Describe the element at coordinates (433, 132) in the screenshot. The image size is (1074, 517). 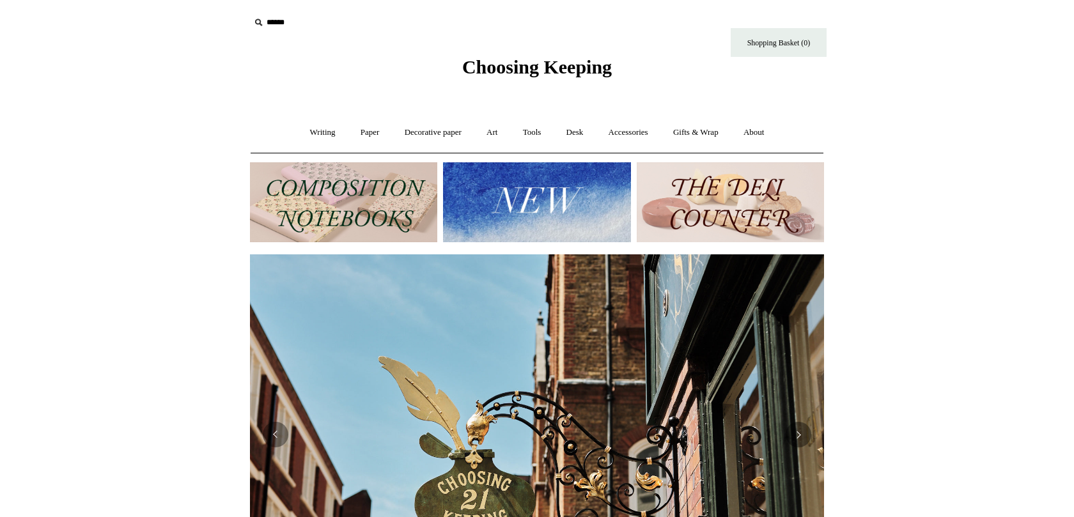
I see `a: Decorative paper` at that location.